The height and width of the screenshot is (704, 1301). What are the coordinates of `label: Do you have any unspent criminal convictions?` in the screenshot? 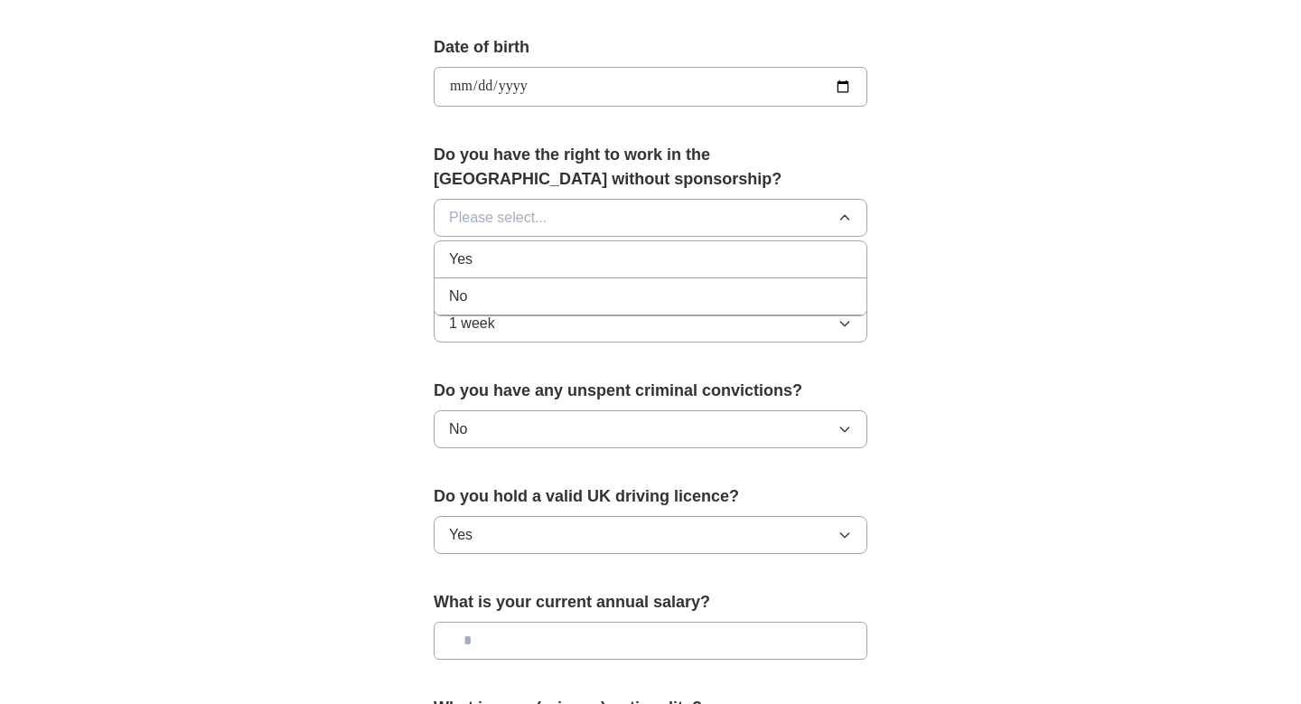 It's located at (651, 390).